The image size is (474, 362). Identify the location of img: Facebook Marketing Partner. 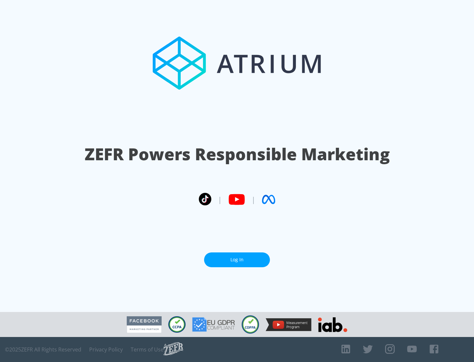
(144, 325).